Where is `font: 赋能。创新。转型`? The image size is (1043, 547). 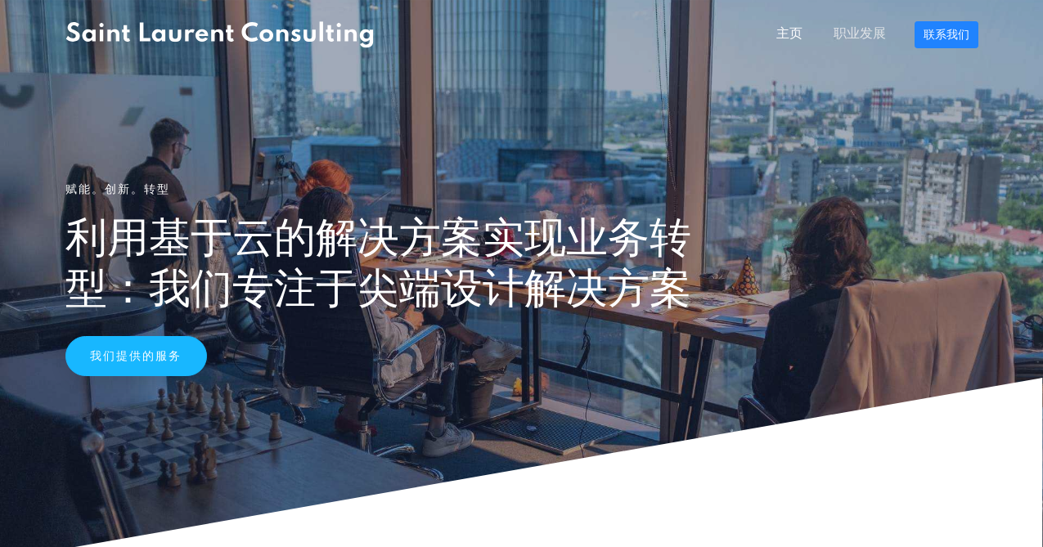
font: 赋能。创新。转型 is located at coordinates (118, 190).